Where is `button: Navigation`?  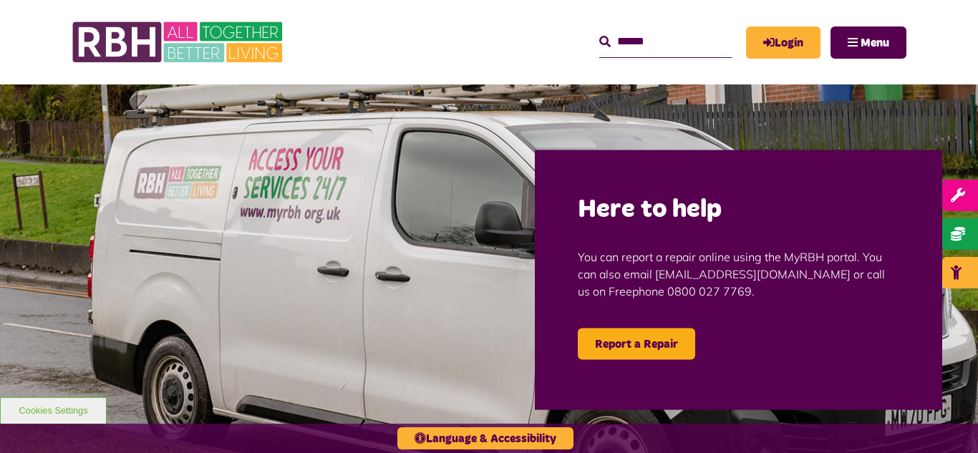
button: Navigation is located at coordinates (868, 42).